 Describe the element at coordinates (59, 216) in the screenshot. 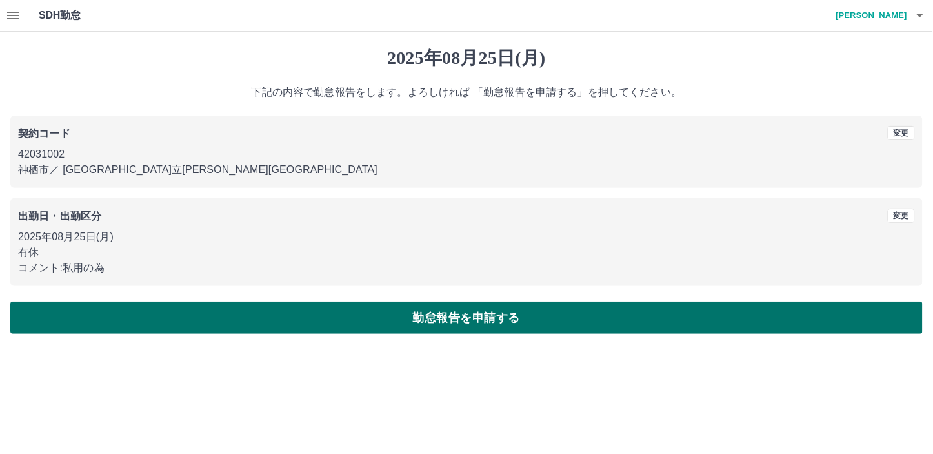

I see `b: 出勤日・出勤区分` at that location.